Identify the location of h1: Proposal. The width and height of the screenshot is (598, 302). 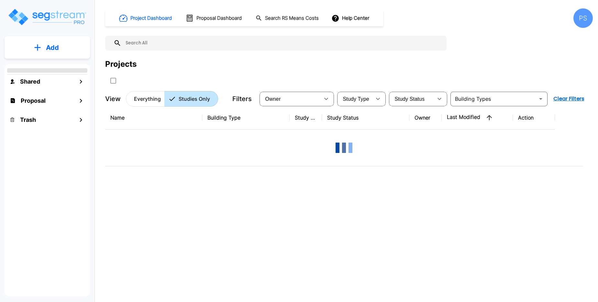
(33, 100).